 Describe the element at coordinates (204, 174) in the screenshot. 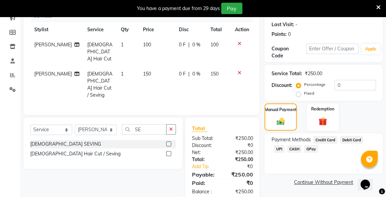

I see `div: Payable:` at that location.